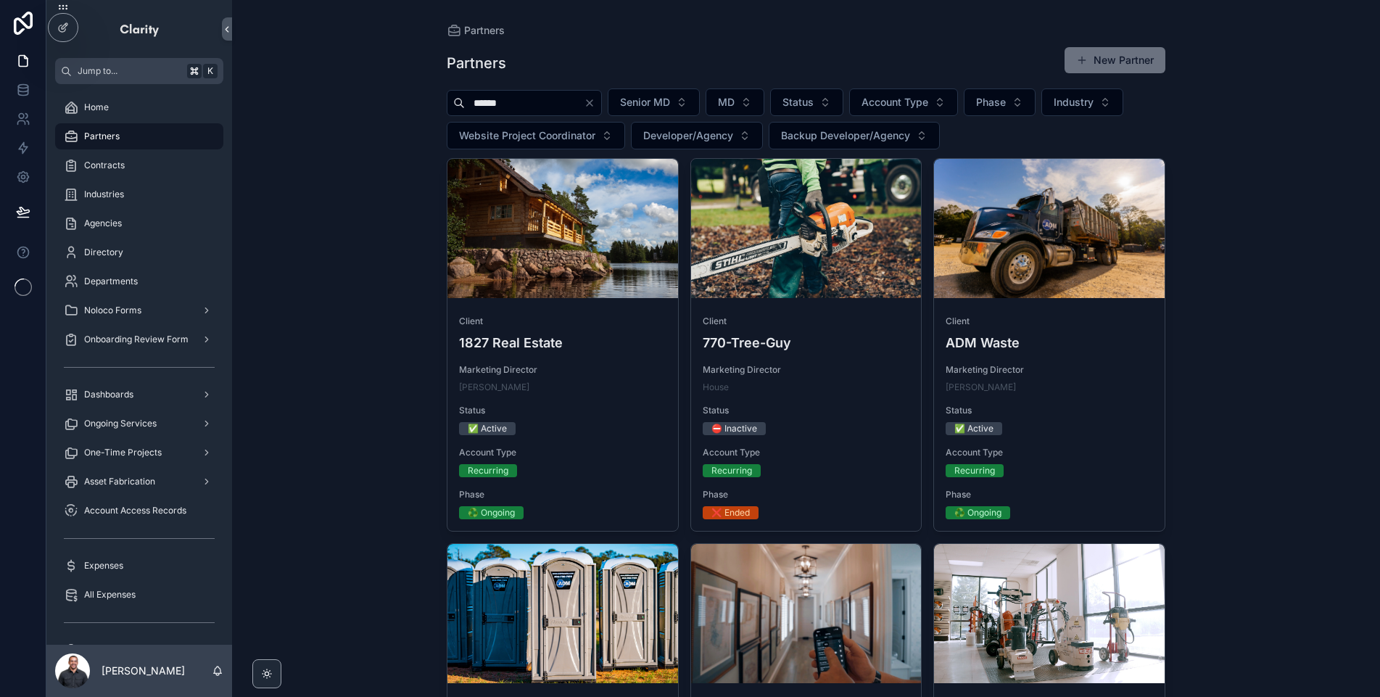  What do you see at coordinates (1049, 228) in the screenshot?
I see `div: adm-Cropped.webp` at bounding box center [1049, 228].